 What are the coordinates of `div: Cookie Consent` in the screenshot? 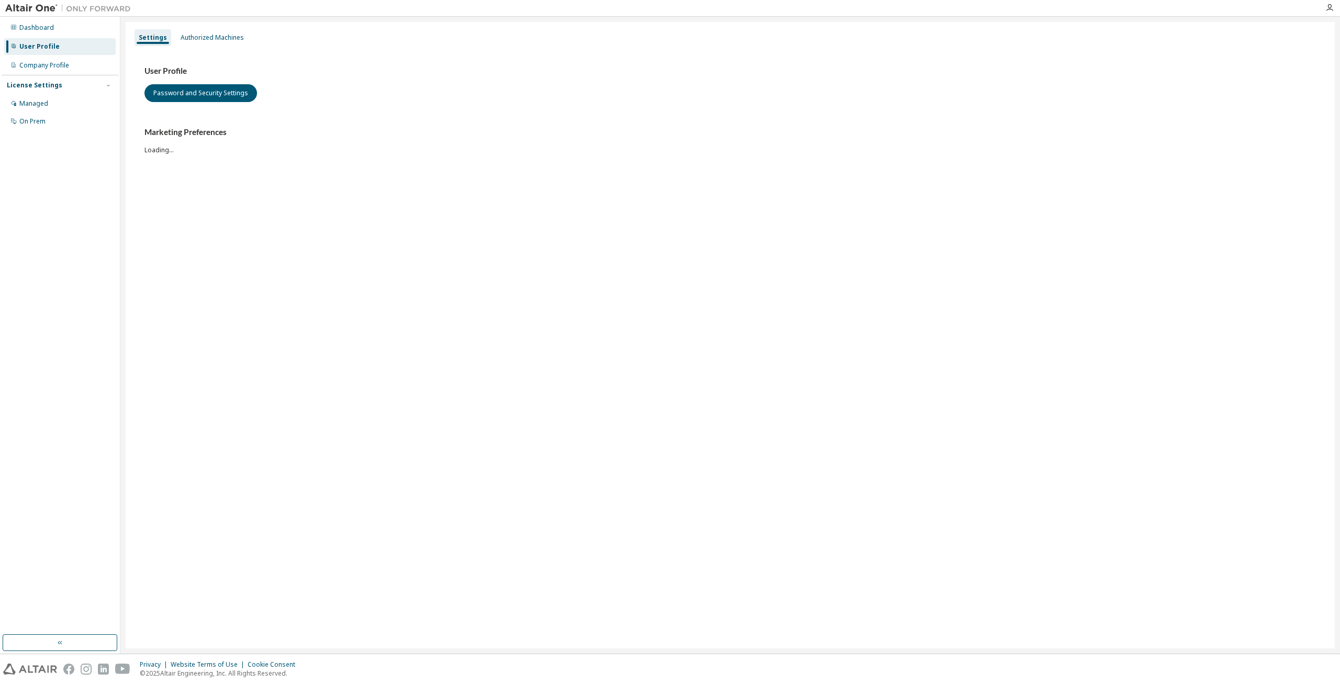 It's located at (274, 665).